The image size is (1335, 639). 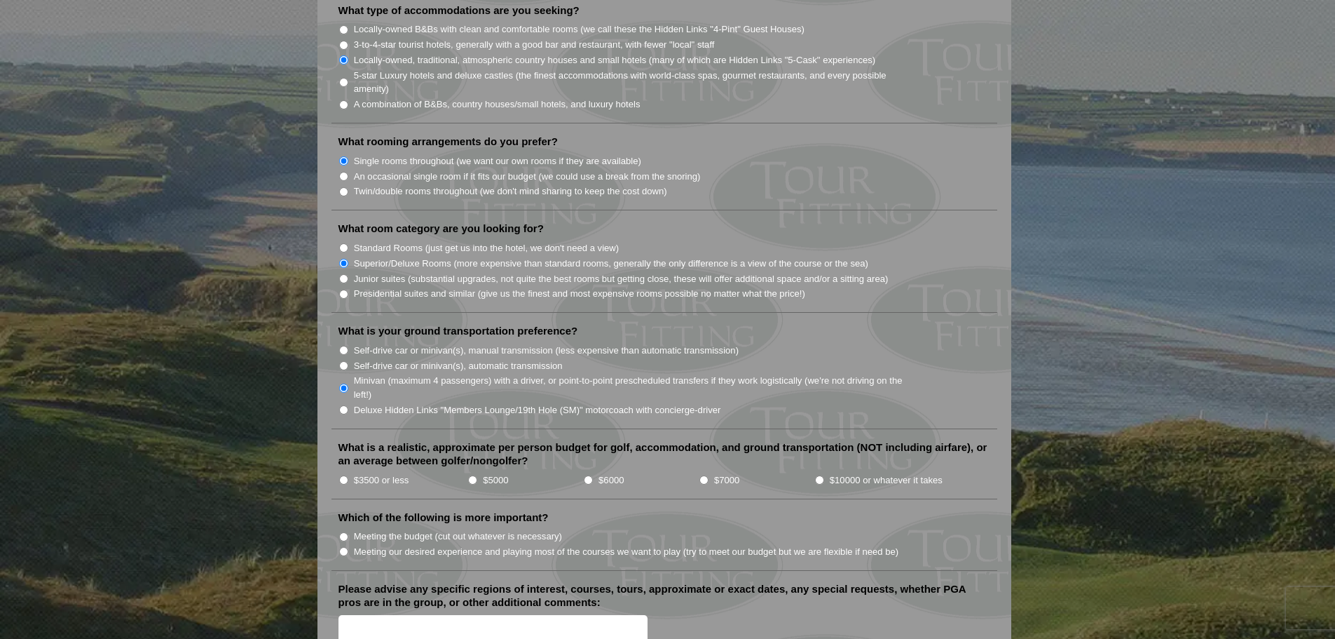 What do you see at coordinates (534, 45) in the screenshot?
I see `label: 3-to-4-star tourist hotels, generally with a good bar and restaurant, with fewer "local" staff` at bounding box center [534, 45].